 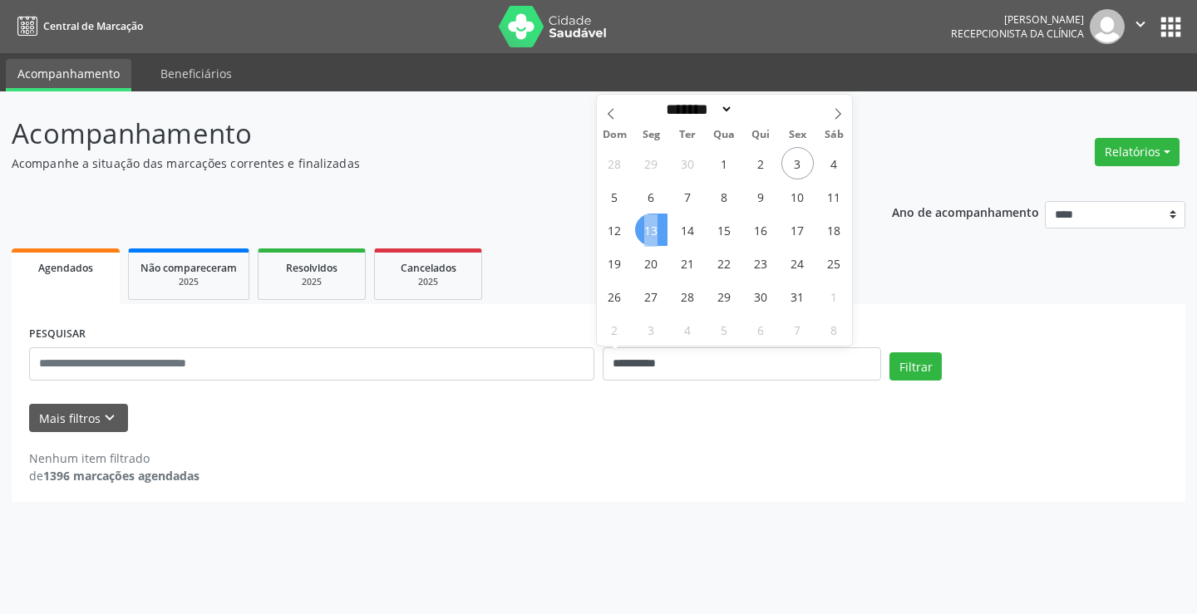 What do you see at coordinates (965, 211) in the screenshot?
I see `p: Ano de acompanhamento` at bounding box center [965, 211].